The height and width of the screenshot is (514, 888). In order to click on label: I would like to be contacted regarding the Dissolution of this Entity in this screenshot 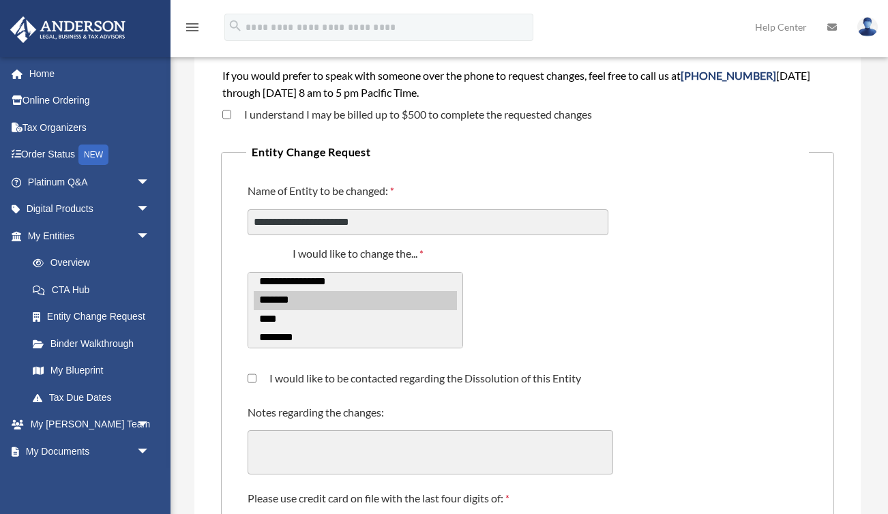, I will do `click(419, 378)`.